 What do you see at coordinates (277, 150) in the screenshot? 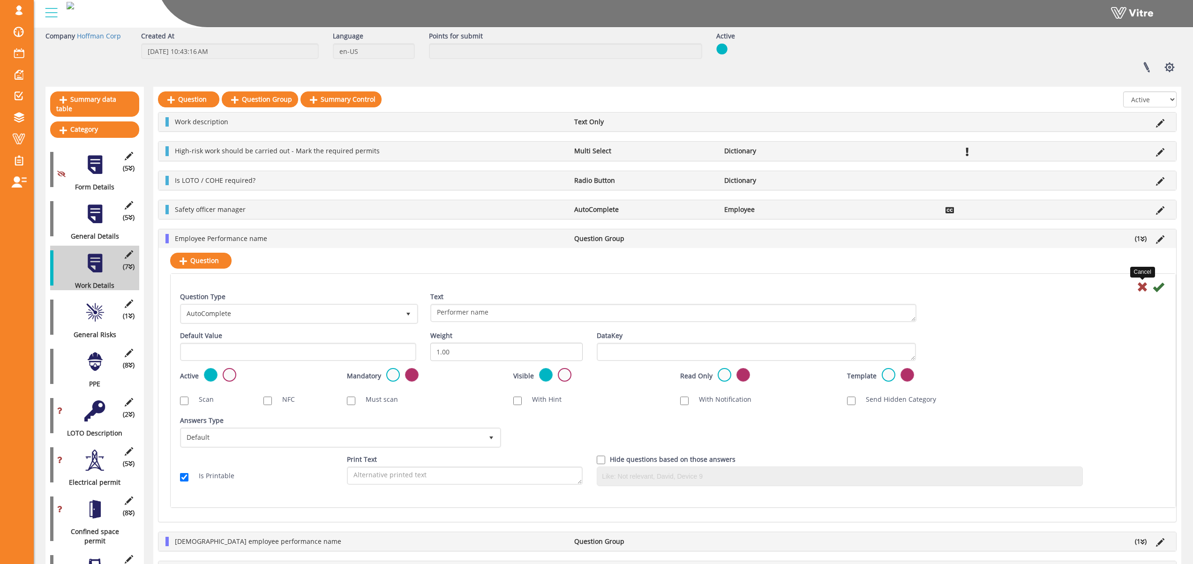
I see `span: High-risk work should be carried out - Mark the required permits` at bounding box center [277, 150].